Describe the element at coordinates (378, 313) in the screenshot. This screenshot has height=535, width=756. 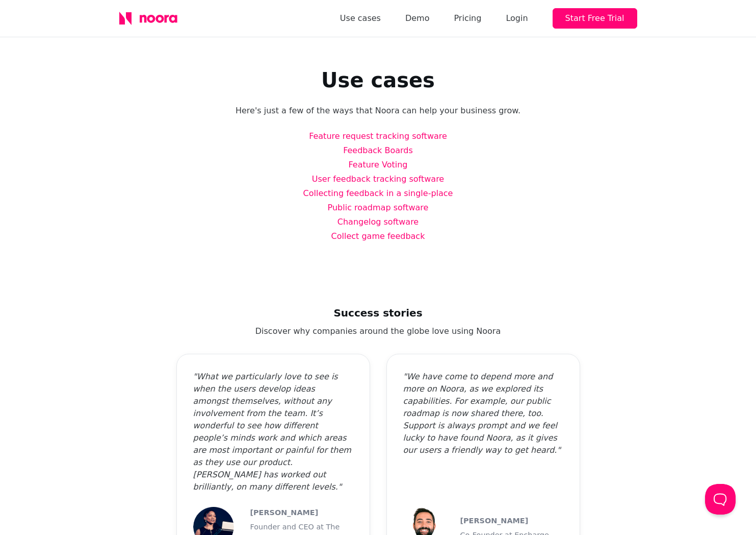
I see `h2: Success stories` at that location.